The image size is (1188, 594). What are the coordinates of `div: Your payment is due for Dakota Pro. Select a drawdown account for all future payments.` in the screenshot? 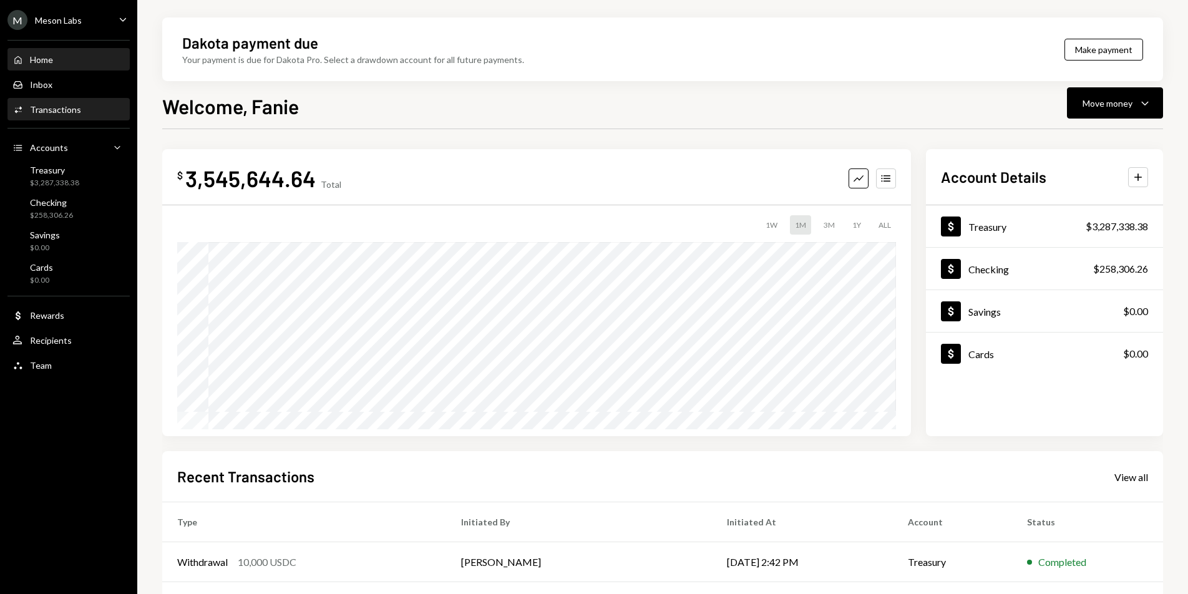 It's located at (353, 59).